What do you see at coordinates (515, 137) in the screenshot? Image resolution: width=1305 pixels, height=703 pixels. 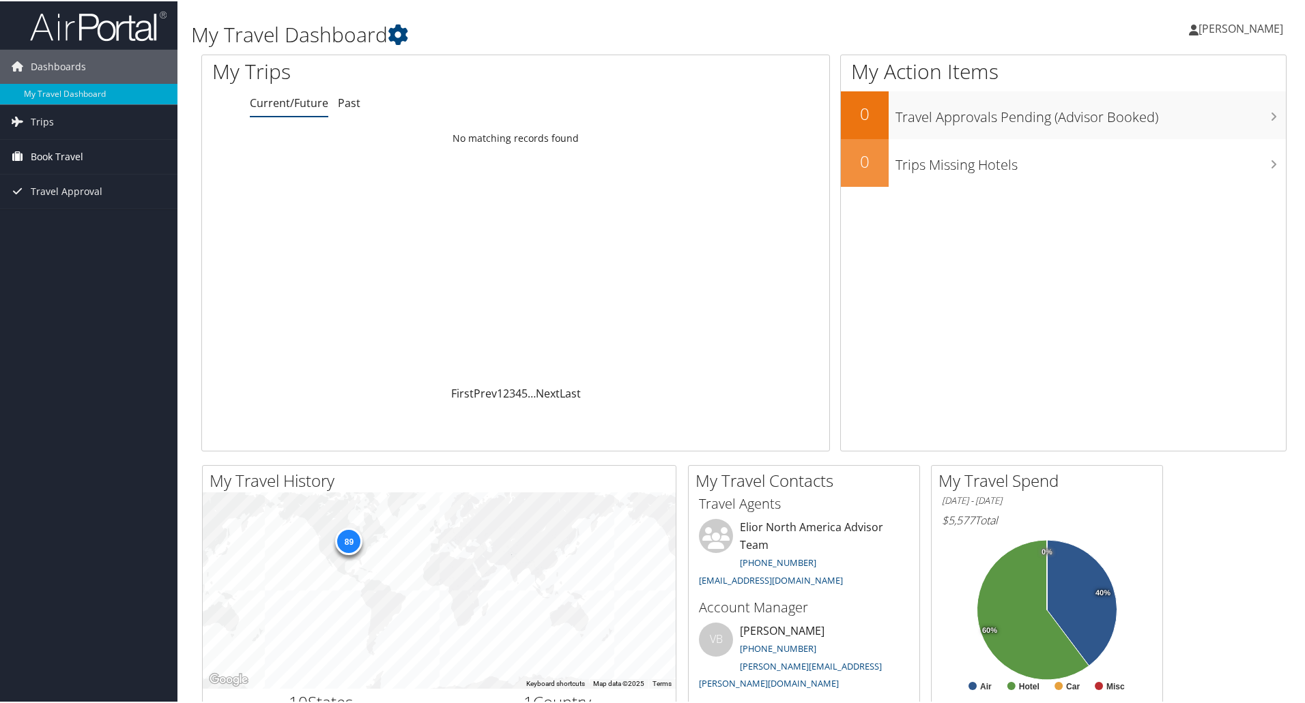 I see `td: No matching records found` at bounding box center [515, 137].